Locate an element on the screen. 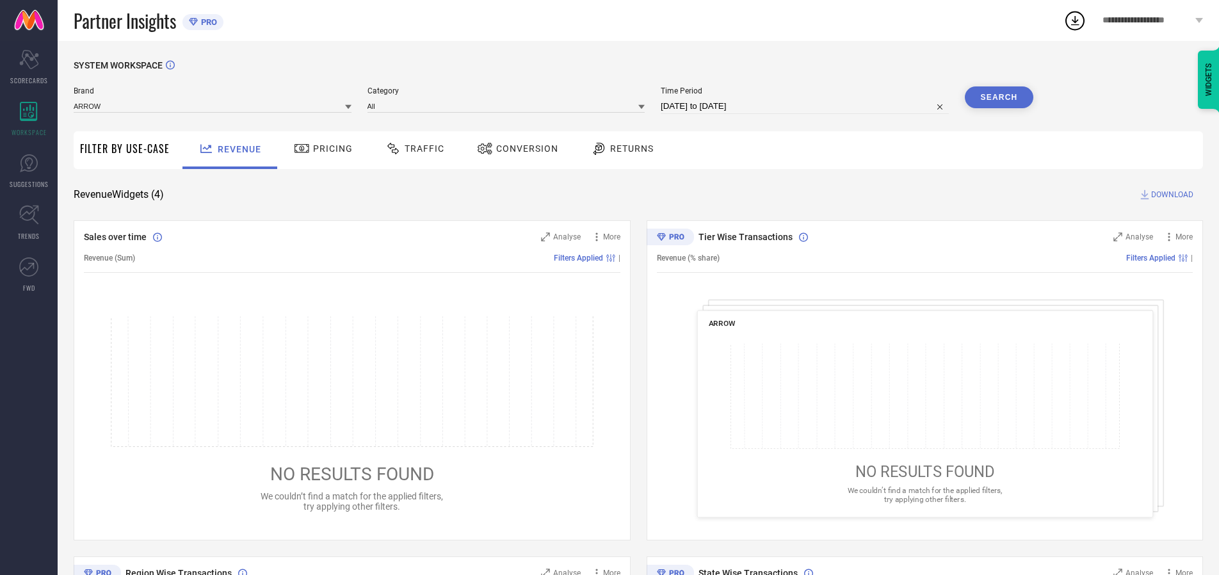  span: Brand is located at coordinates (213, 91).